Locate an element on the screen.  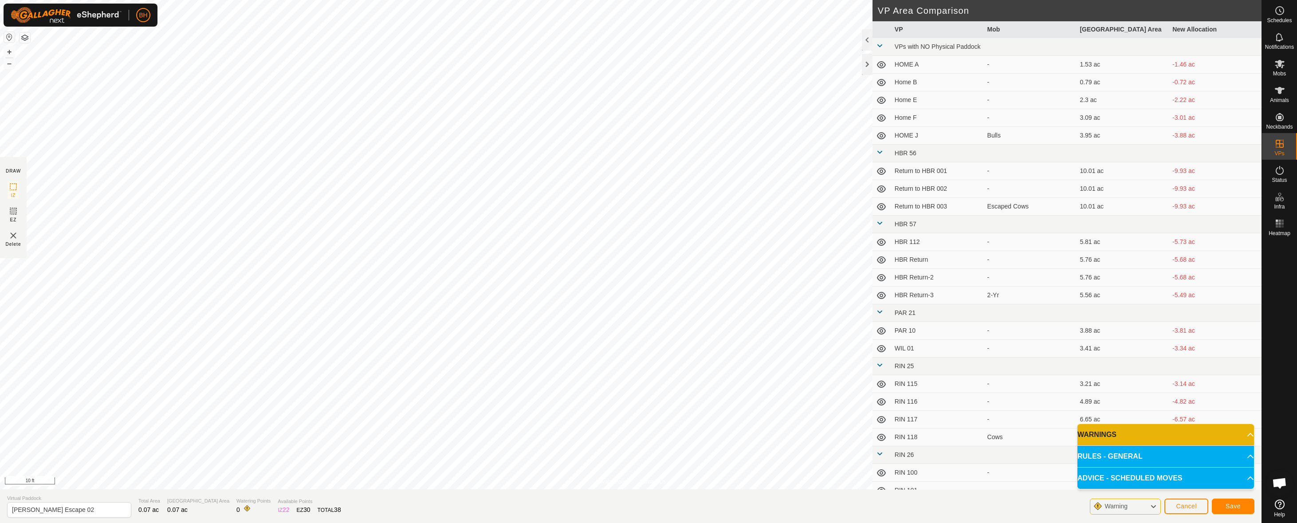
td: 4.1 ac is located at coordinates (1122, 473).